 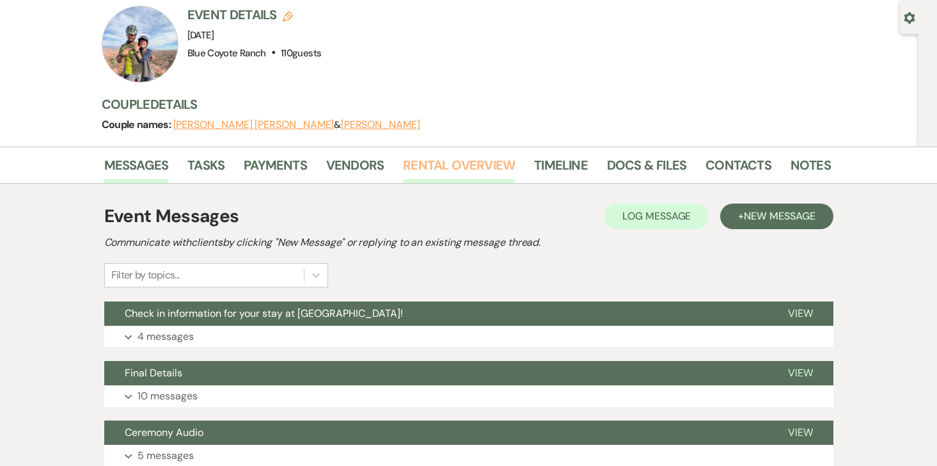 What do you see at coordinates (436, 432) in the screenshot?
I see `button: Ceremony Audio` at bounding box center [436, 432].